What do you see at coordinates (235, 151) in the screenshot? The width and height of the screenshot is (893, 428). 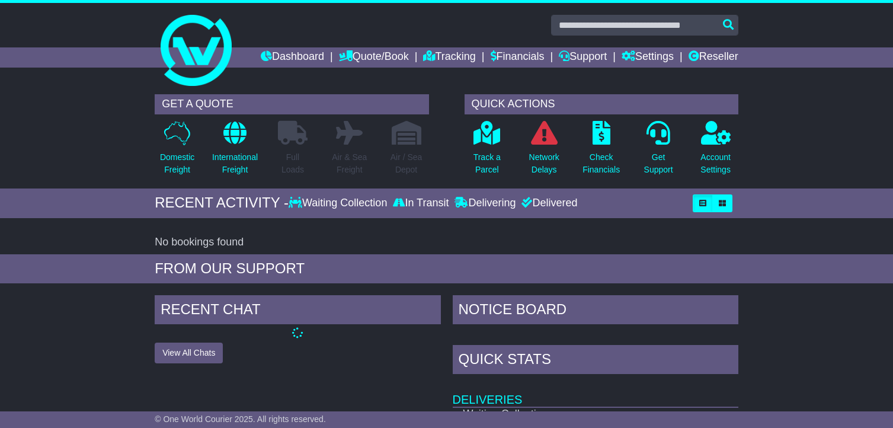 I see `a: InternationalFreight` at bounding box center [235, 151].